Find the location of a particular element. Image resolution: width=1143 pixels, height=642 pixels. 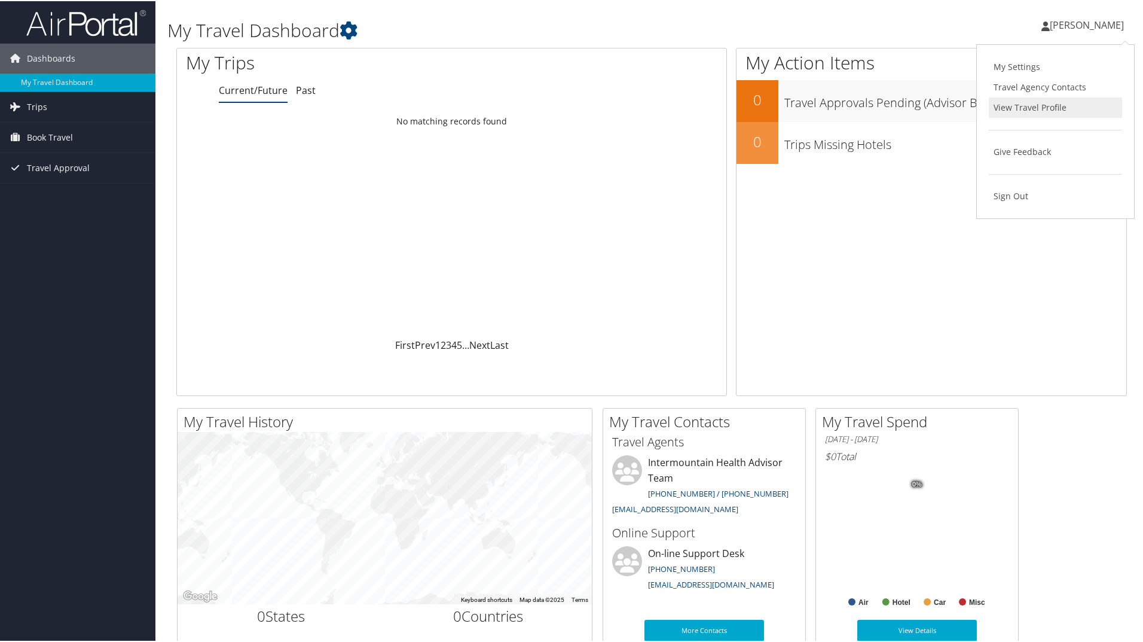

a: Open this area in Google Maps (opens a new window) is located at coordinates (200, 595).